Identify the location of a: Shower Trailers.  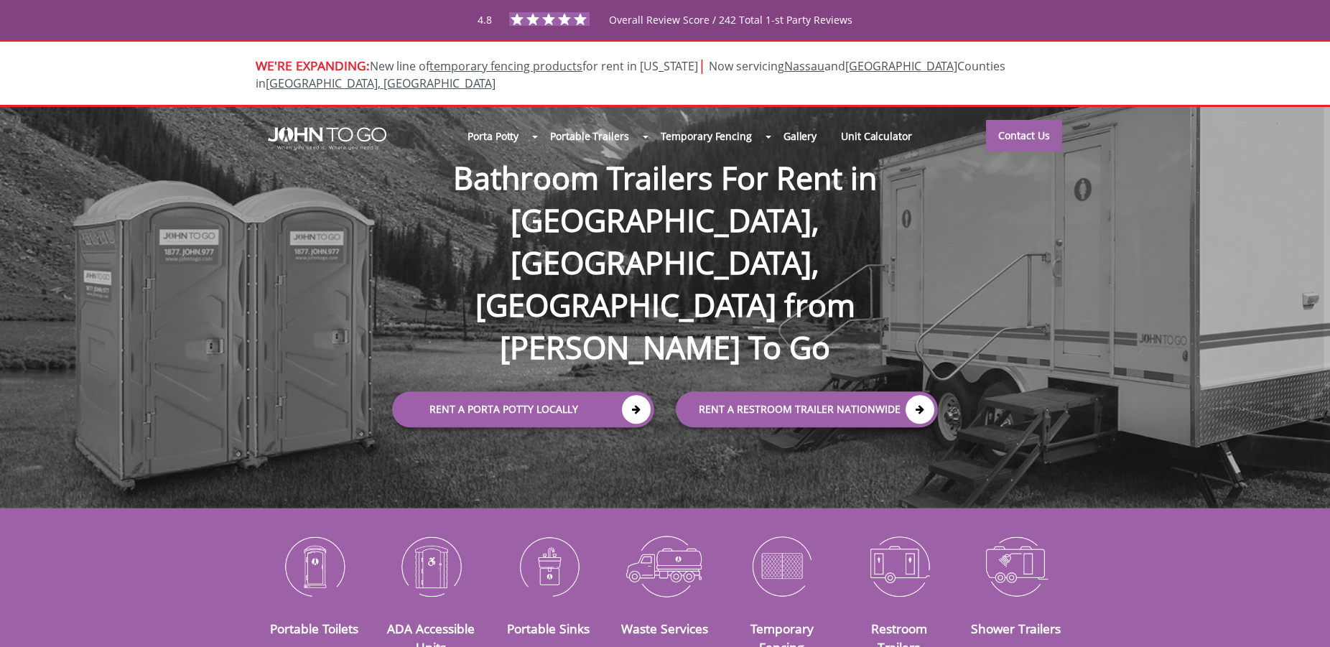
(1015, 628).